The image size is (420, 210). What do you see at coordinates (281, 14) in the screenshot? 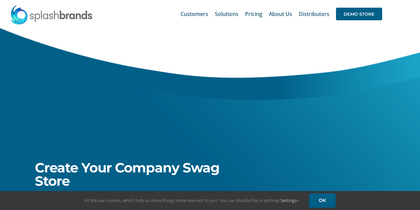
I see `nav: Main Menu` at bounding box center [281, 14].